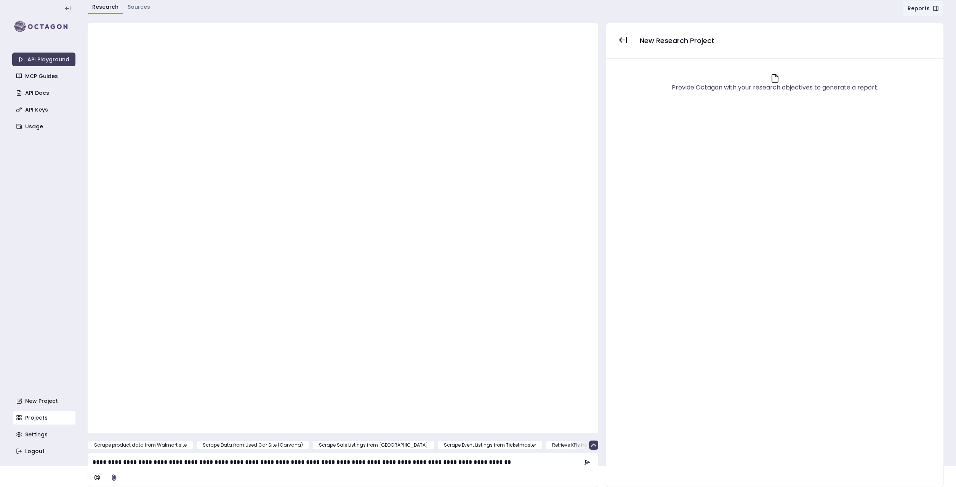 This screenshot has width=956, height=487. I want to click on a: Usage, so click(45, 126).